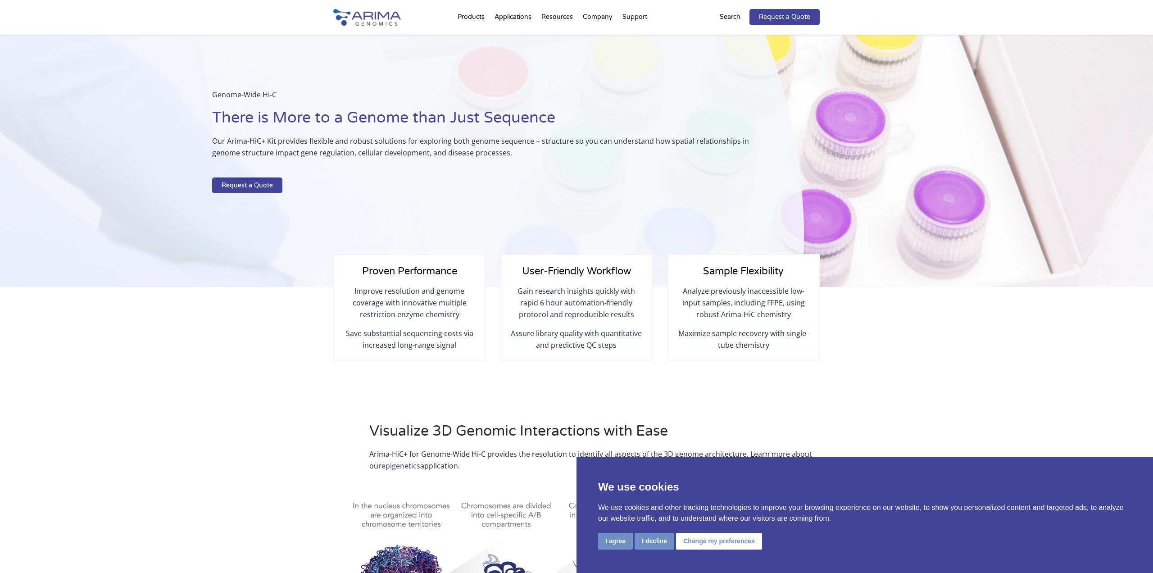  Describe the element at coordinates (654, 541) in the screenshot. I see `button: I decline` at that location.